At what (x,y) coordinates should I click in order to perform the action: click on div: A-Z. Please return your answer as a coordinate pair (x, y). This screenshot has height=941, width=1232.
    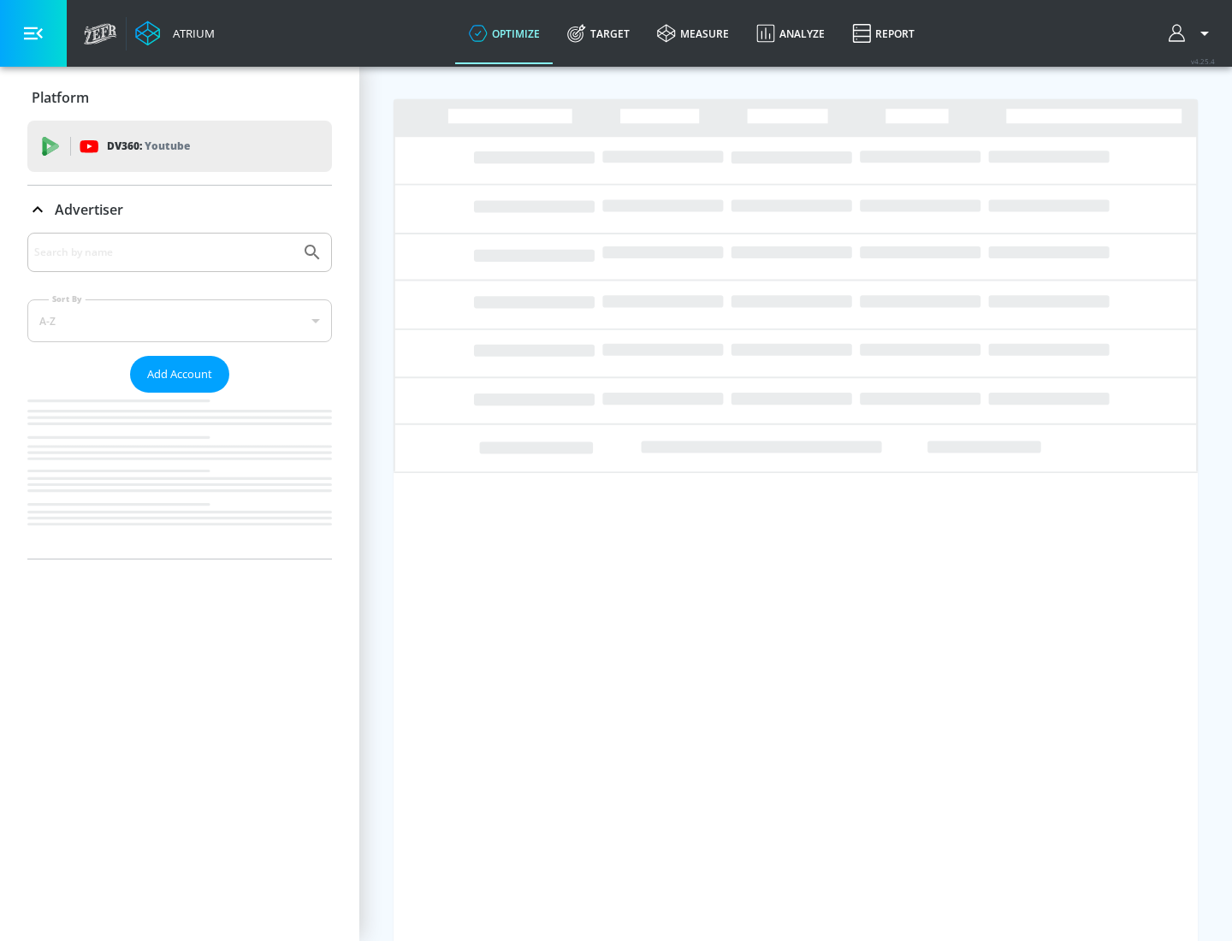
    Looking at the image, I should click on (180, 321).